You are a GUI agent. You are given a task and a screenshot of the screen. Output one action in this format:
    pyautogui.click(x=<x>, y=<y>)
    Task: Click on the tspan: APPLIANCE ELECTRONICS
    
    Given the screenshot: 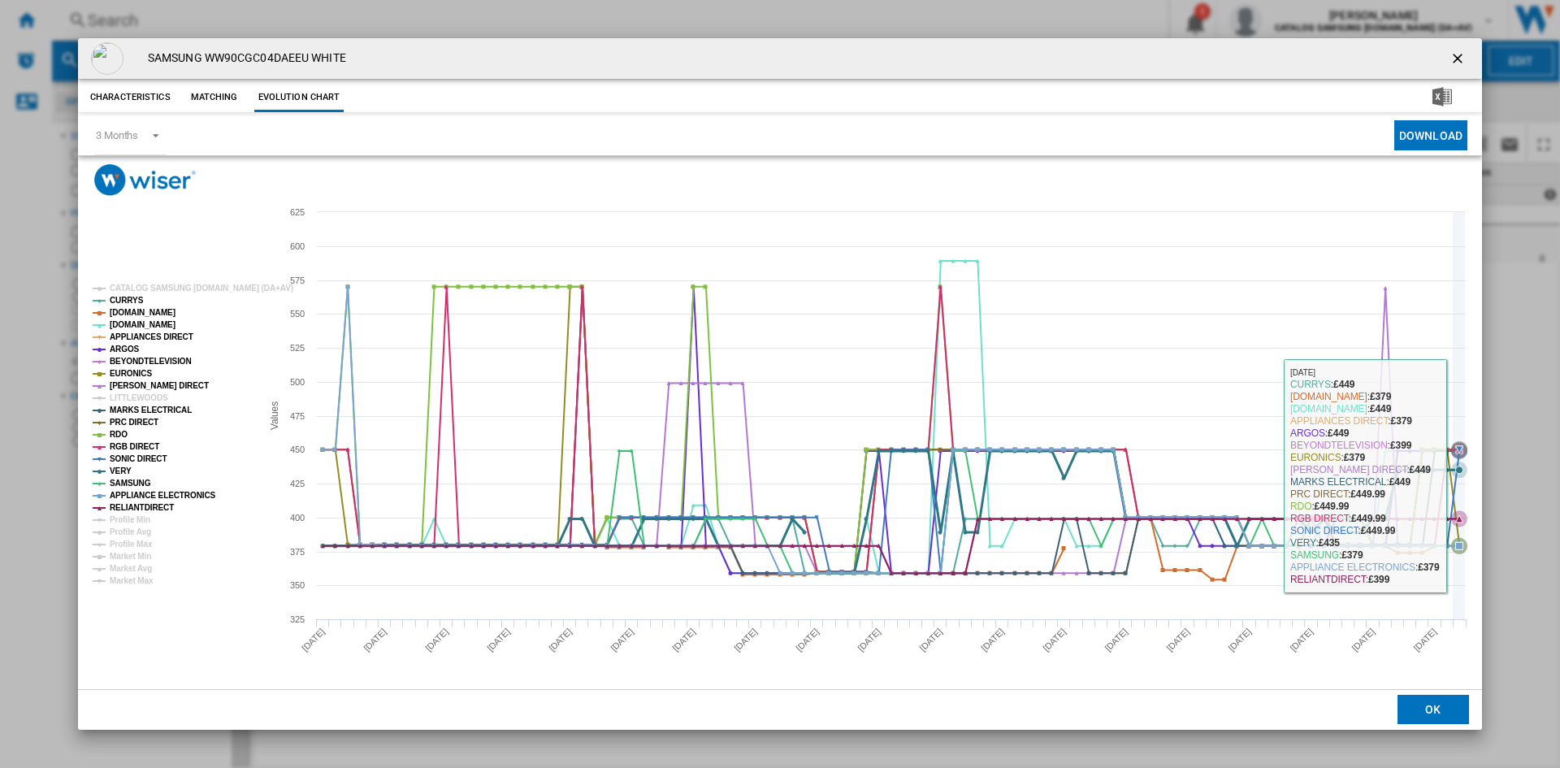 What is the action you would take?
    pyautogui.click(x=162, y=495)
    